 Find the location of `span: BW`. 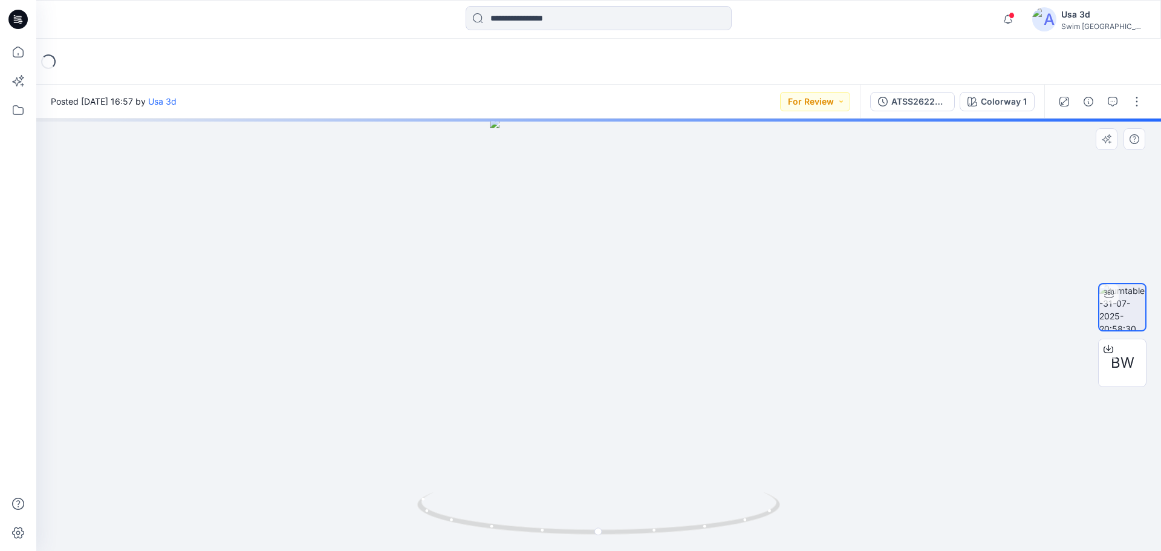

span: BW is located at coordinates (1122, 363).